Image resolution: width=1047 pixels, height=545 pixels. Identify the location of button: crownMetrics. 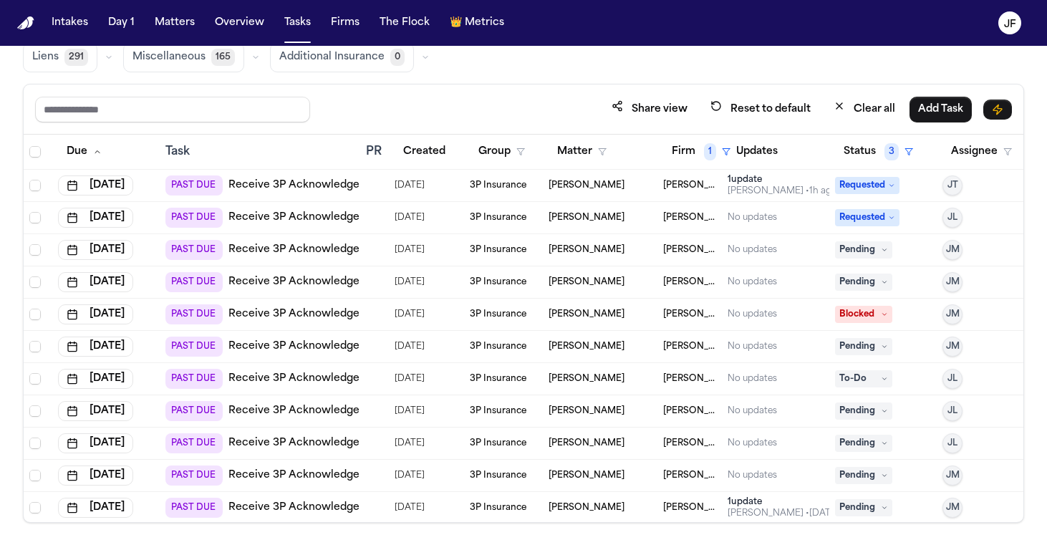
(477, 23).